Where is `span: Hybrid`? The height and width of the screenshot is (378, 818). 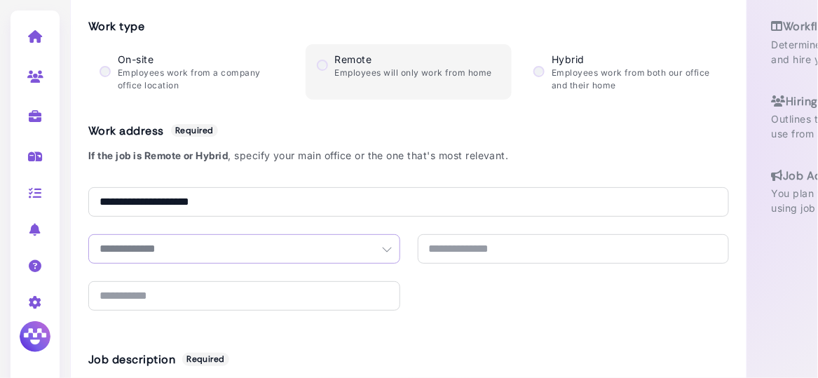
span: Hybrid is located at coordinates (568, 59).